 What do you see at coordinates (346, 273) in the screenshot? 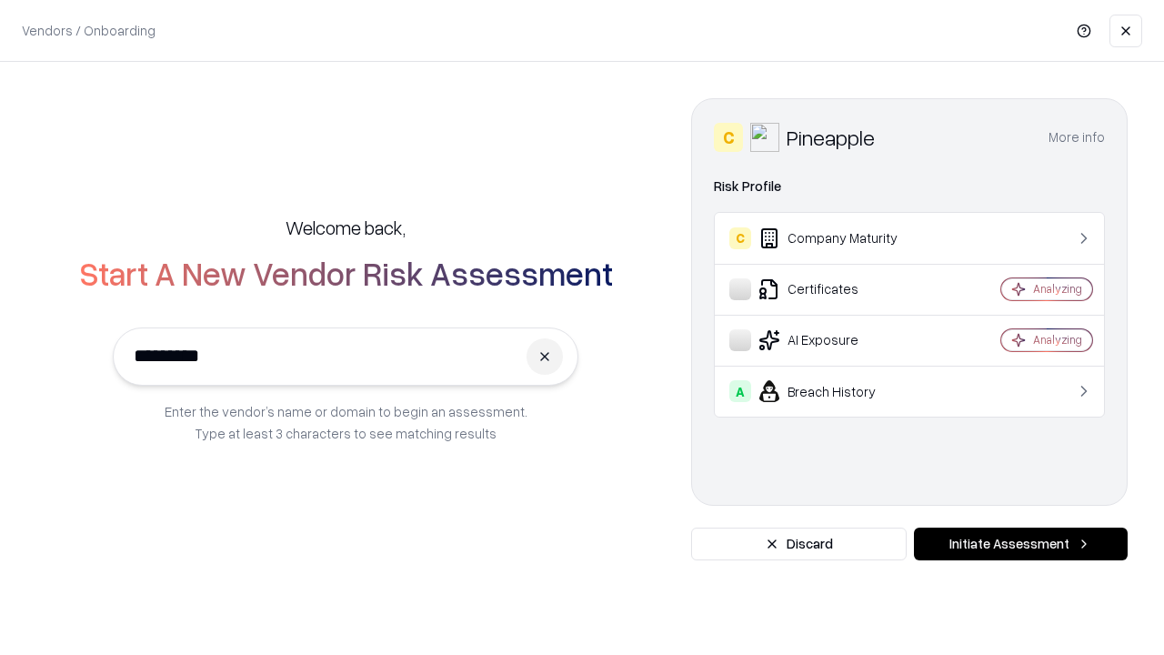
I see `h2: Start A New Vendor Risk Assessment` at bounding box center [346, 273].